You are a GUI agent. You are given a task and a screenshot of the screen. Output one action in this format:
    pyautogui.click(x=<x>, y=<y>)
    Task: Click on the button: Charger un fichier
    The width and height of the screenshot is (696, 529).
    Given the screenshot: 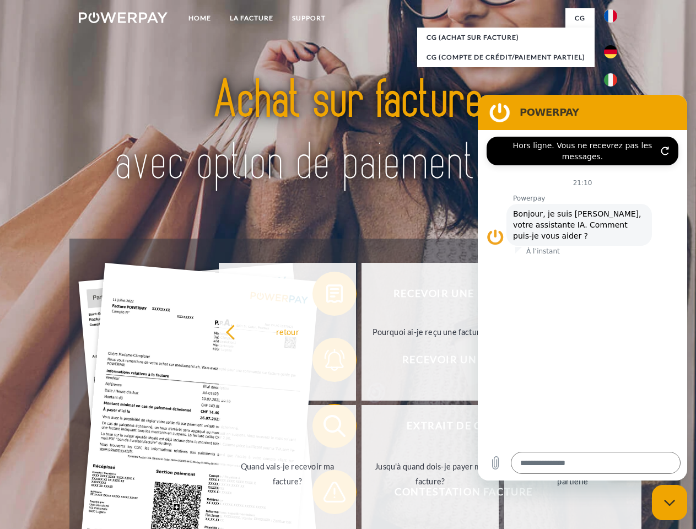 What is the action you would take?
    pyautogui.click(x=18, y=368)
    